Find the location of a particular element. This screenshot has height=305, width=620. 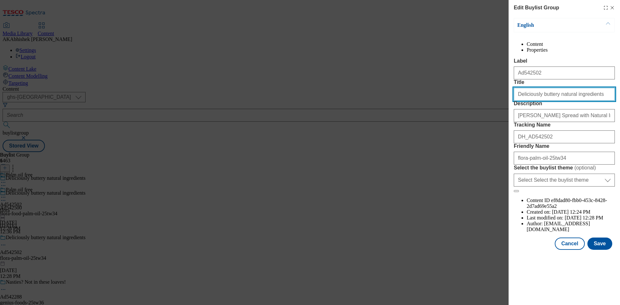

span: ( optional ) is located at coordinates (585, 168).